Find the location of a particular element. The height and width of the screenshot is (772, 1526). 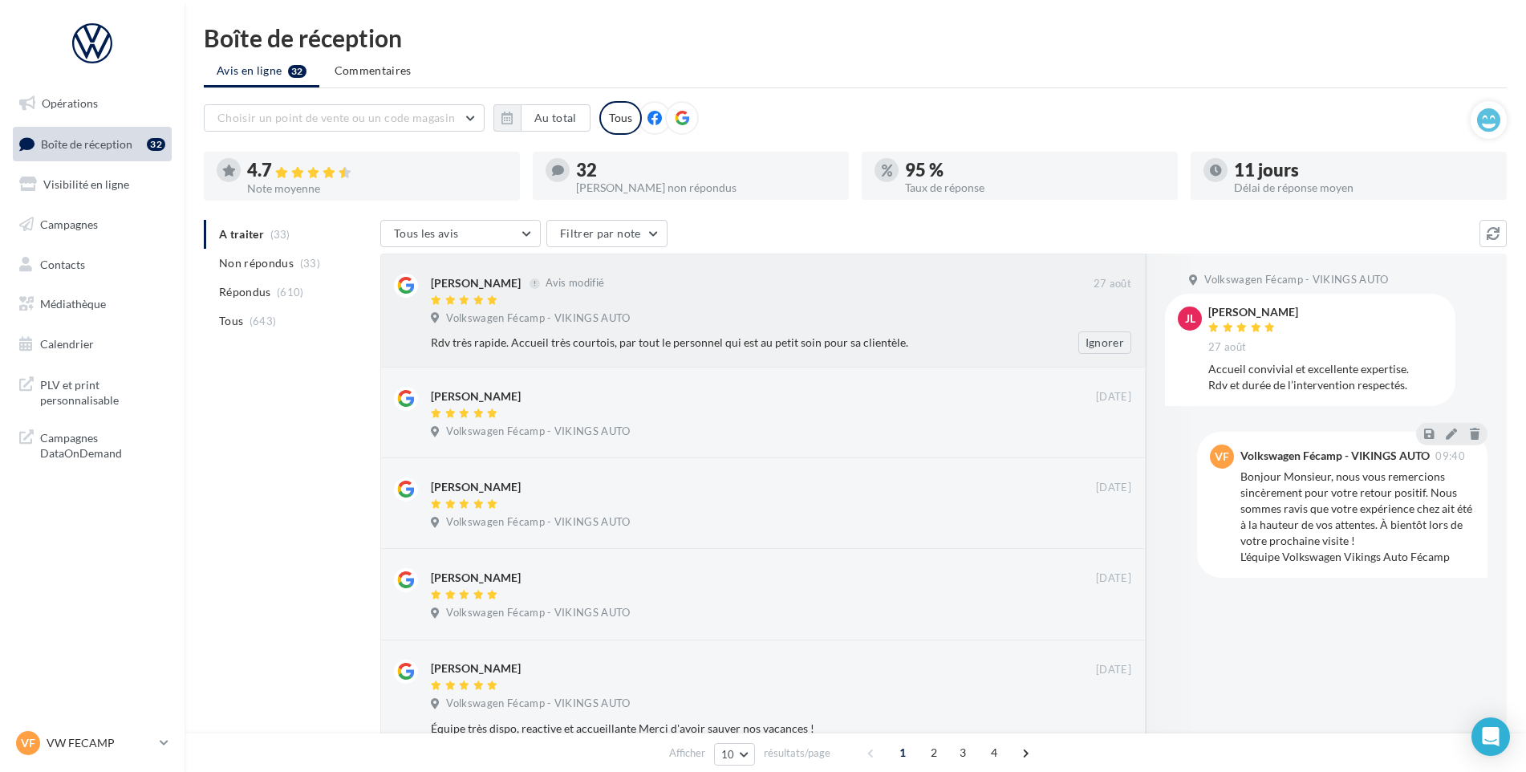

span: 2 is located at coordinates (934, 753).